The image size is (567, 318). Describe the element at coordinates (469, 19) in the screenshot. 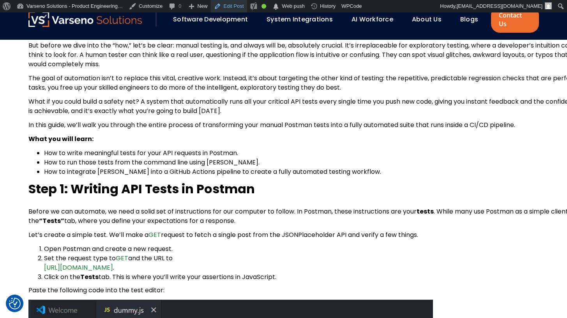

I see `a: Blogs` at that location.